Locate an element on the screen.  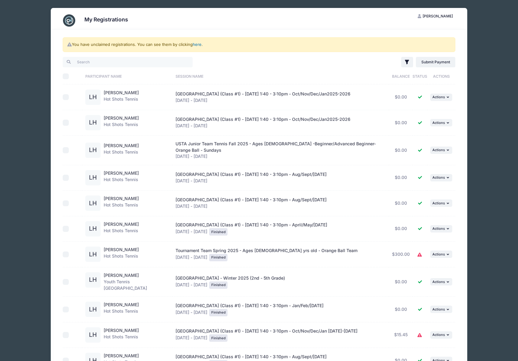
th: Balance: activate to sort column ascending is located at coordinates (401, 76).